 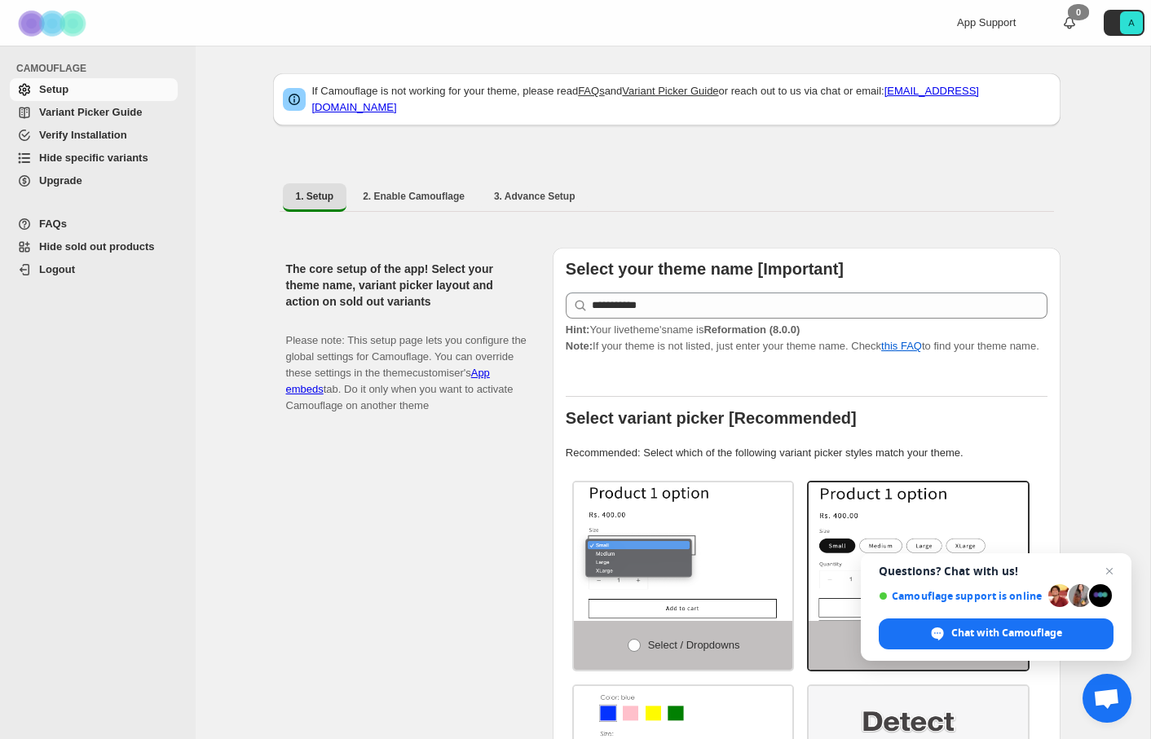 What do you see at coordinates (406, 285) in the screenshot?
I see `h2: The core setup of the app! Select your theme name, variant picker layout and action on sold out v...` at bounding box center [406, 285].